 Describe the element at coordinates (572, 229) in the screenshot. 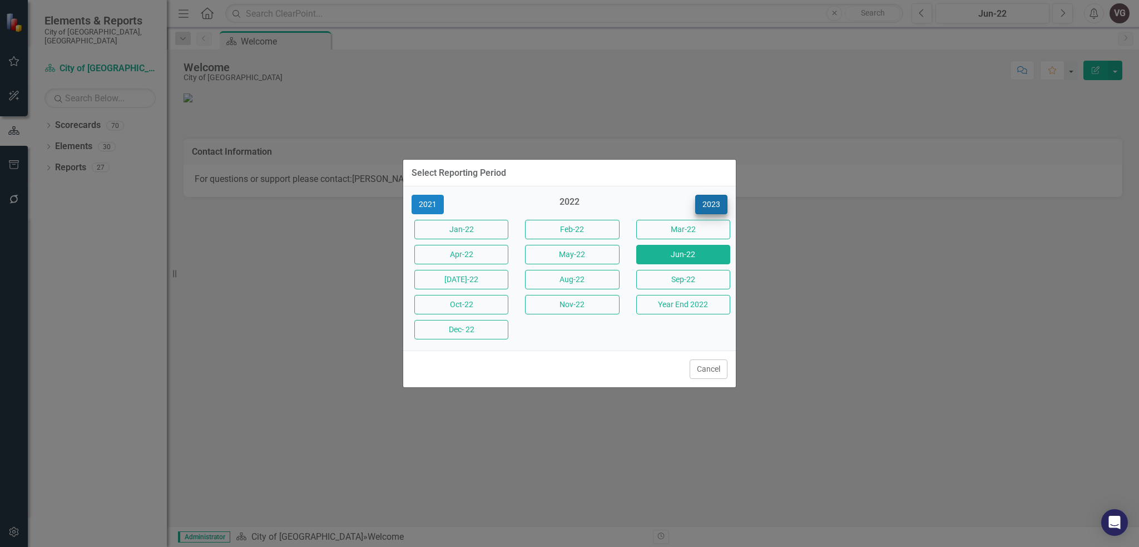

I see `button: Feb-22` at that location.